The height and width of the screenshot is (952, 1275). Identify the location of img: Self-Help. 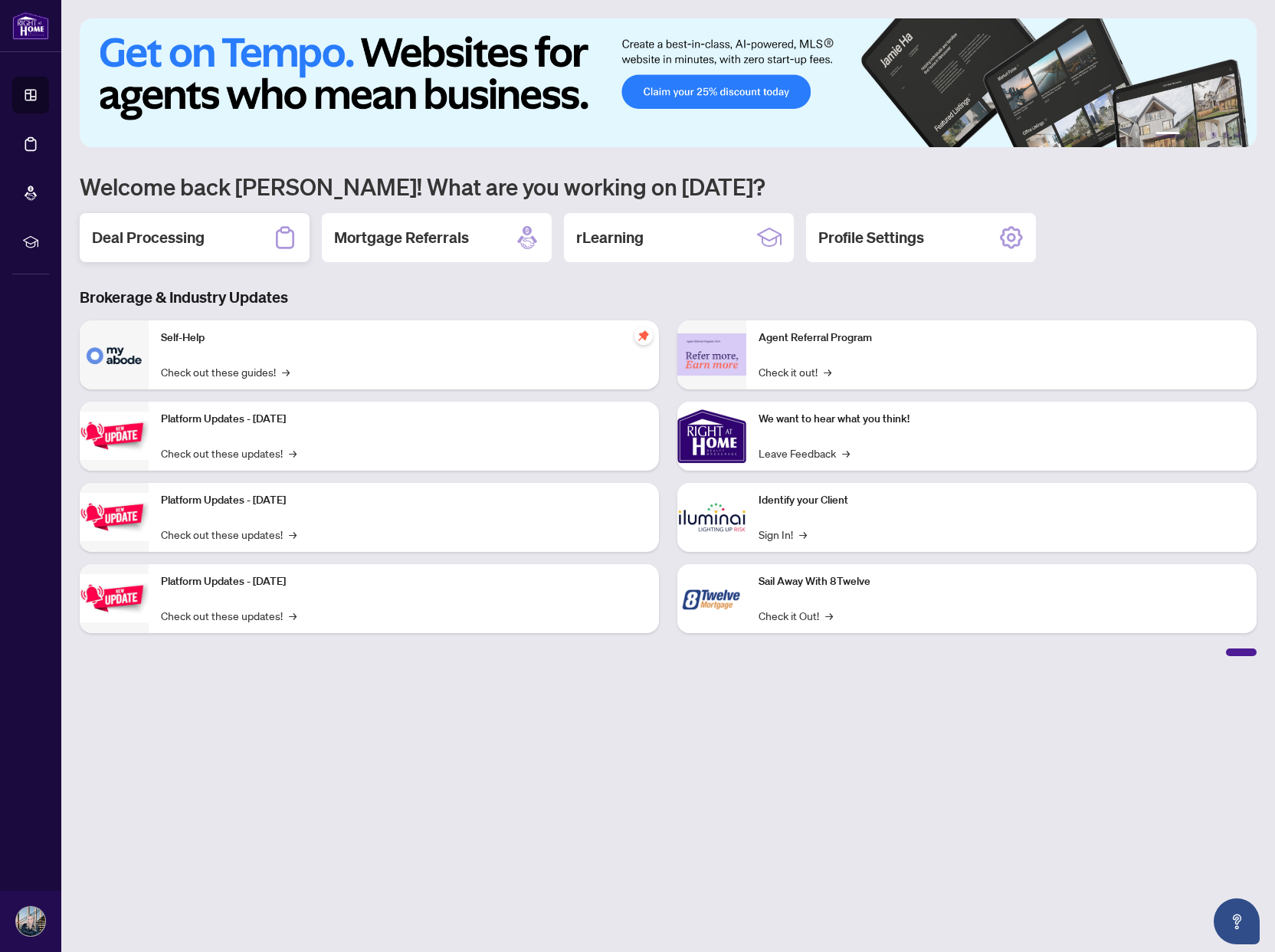
(115, 355).